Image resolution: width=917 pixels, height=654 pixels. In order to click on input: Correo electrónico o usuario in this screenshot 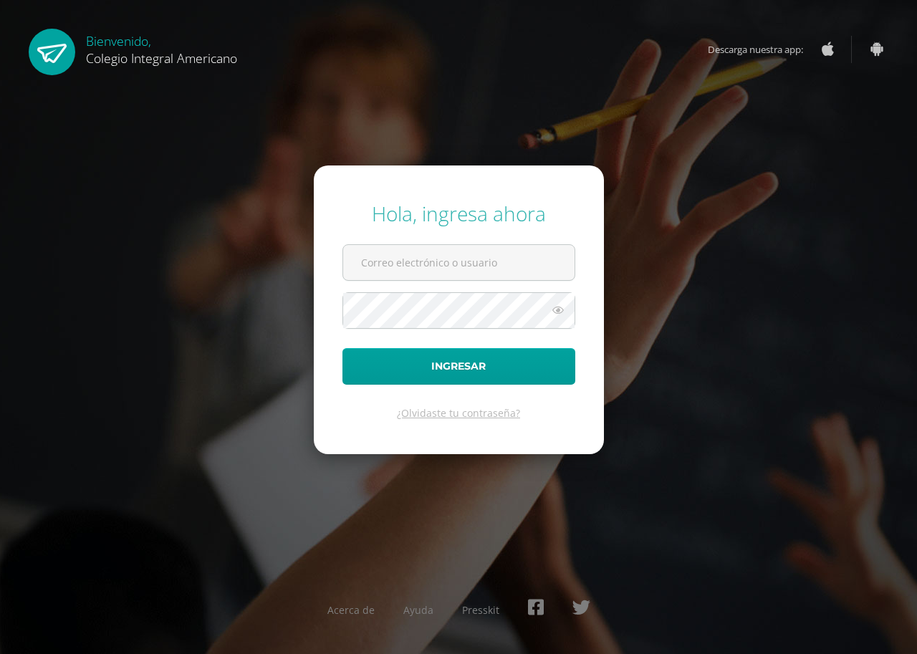, I will do `click(459, 262)`.